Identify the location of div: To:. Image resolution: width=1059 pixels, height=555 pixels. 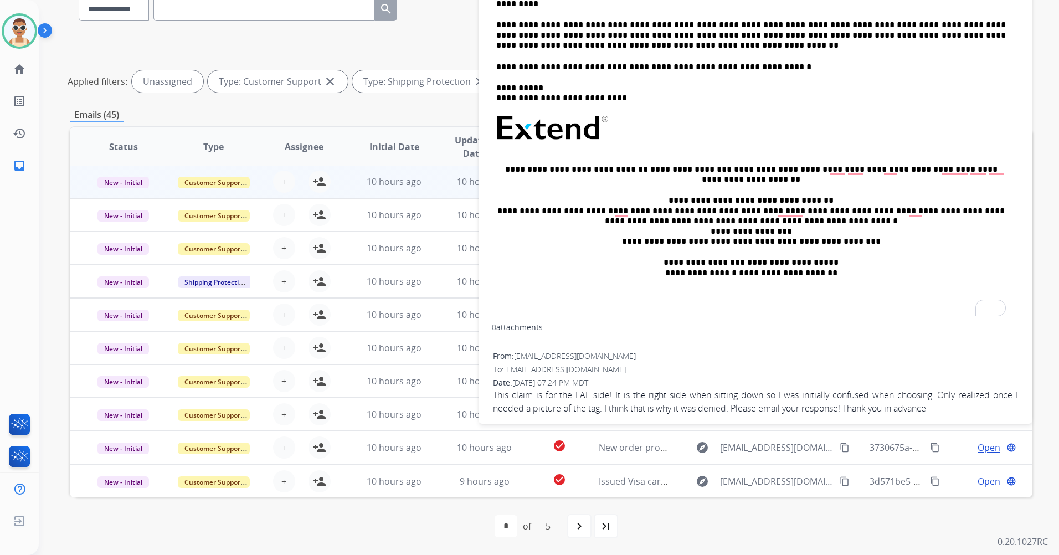
(755, 369).